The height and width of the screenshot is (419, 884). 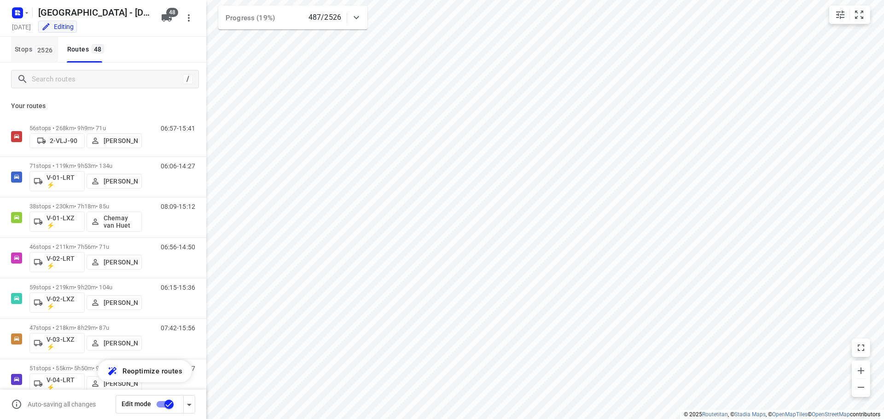 What do you see at coordinates (715, 415) in the screenshot?
I see `a: Routetitan` at bounding box center [715, 415].